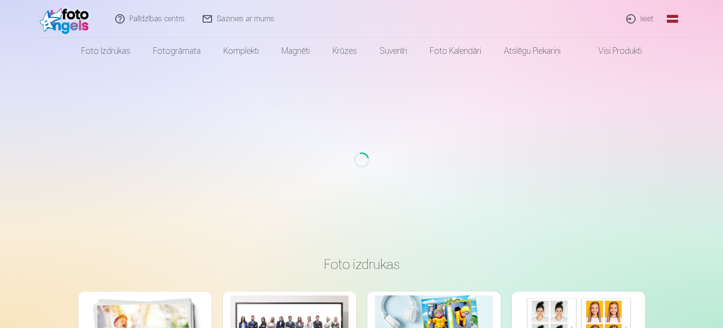  What do you see at coordinates (394, 51) in the screenshot?
I see `a: Suvenīri` at bounding box center [394, 51].